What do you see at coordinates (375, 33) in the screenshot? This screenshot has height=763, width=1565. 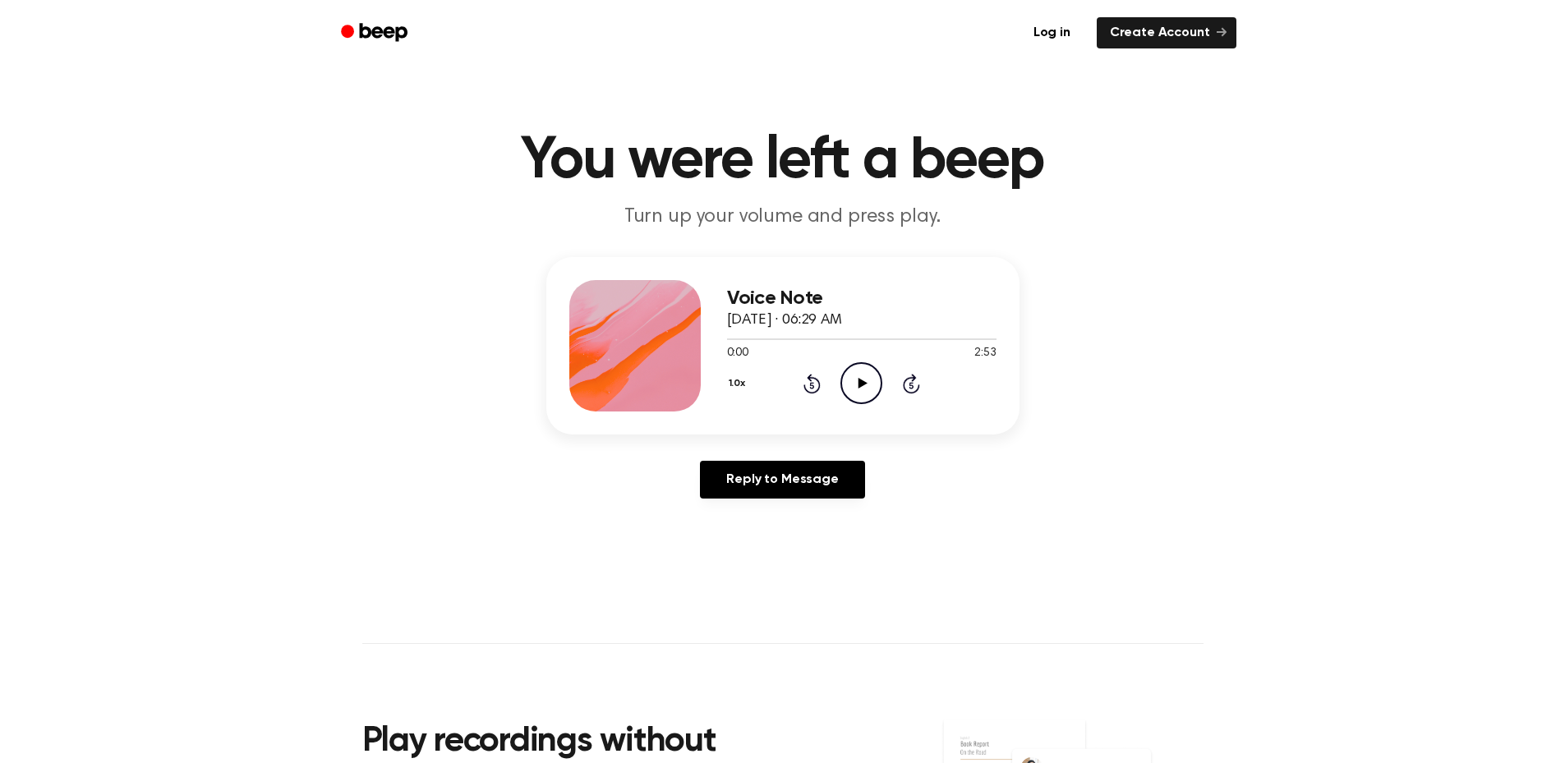 I see `a: Beep` at bounding box center [375, 33].